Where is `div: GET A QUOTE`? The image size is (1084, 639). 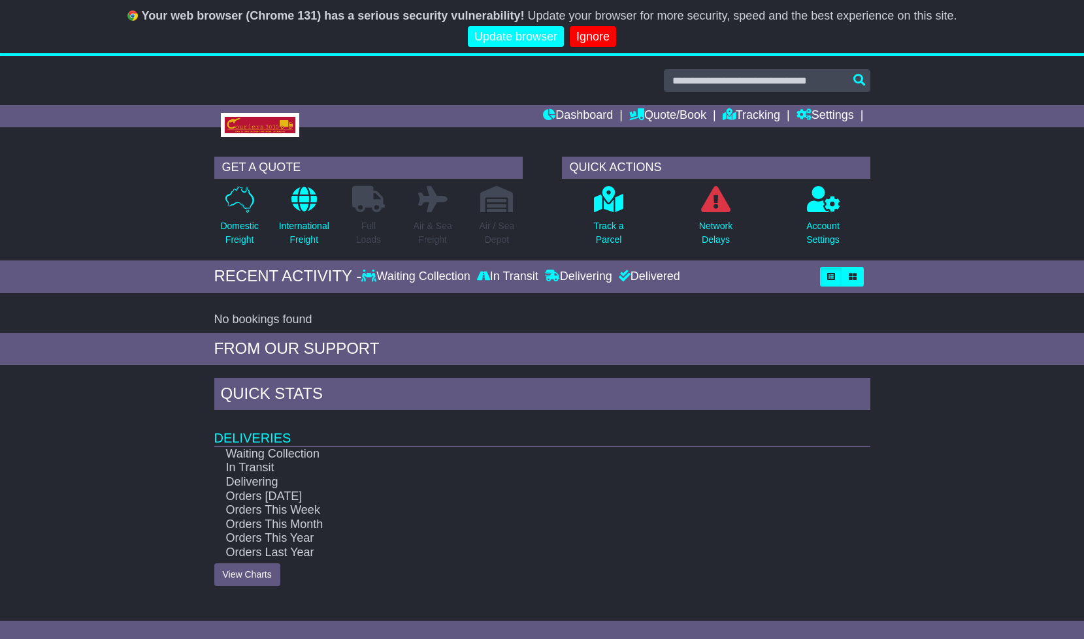
div: GET A QUOTE is located at coordinates (368, 168).